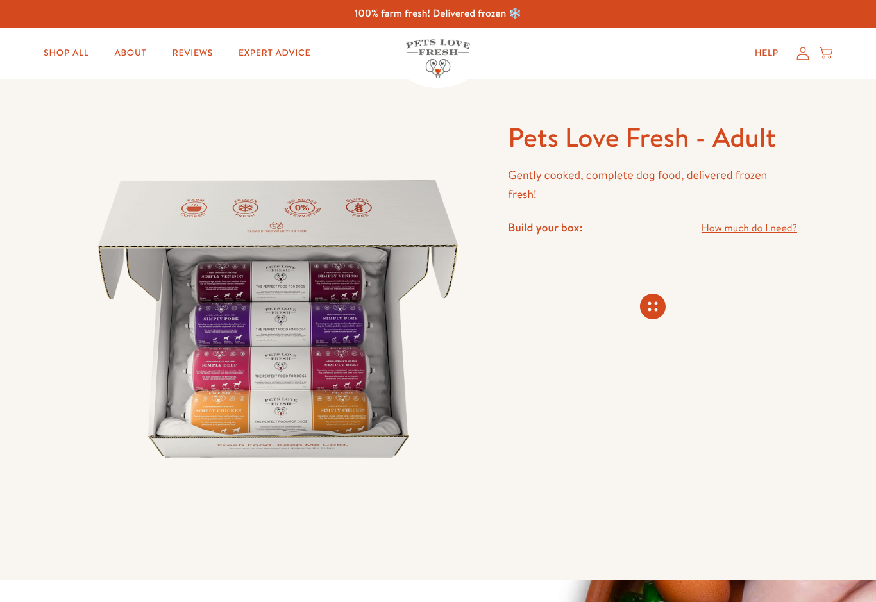  What do you see at coordinates (652, 137) in the screenshot?
I see `h1: Pets Love Fresh - Adult` at bounding box center [652, 137].